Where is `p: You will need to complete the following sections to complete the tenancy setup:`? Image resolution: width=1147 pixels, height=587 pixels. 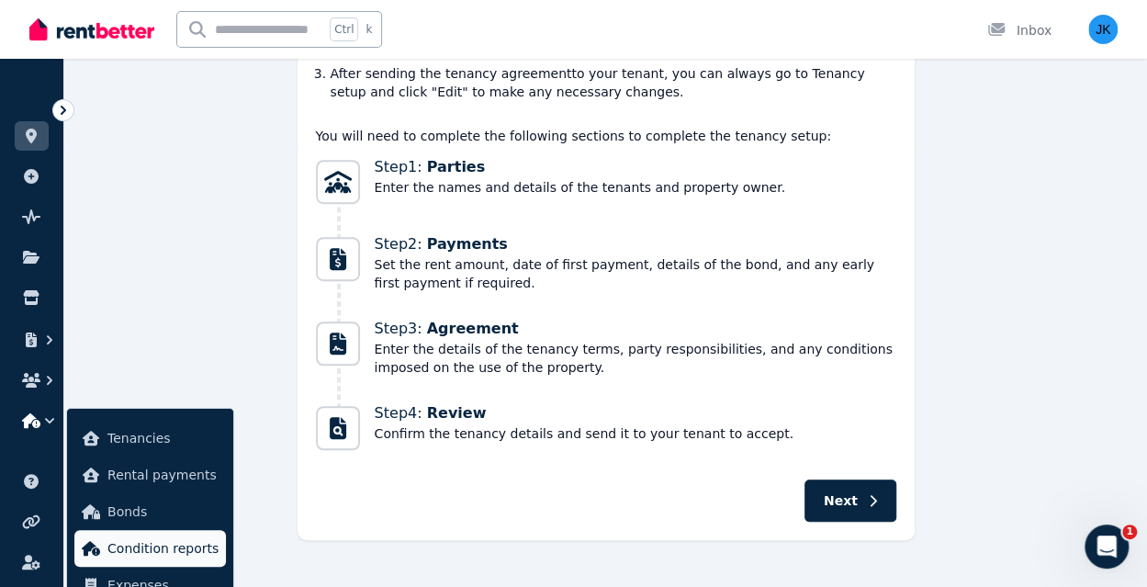 p: You will need to complete the following sections to complete the tenancy setup: is located at coordinates (606, 136).